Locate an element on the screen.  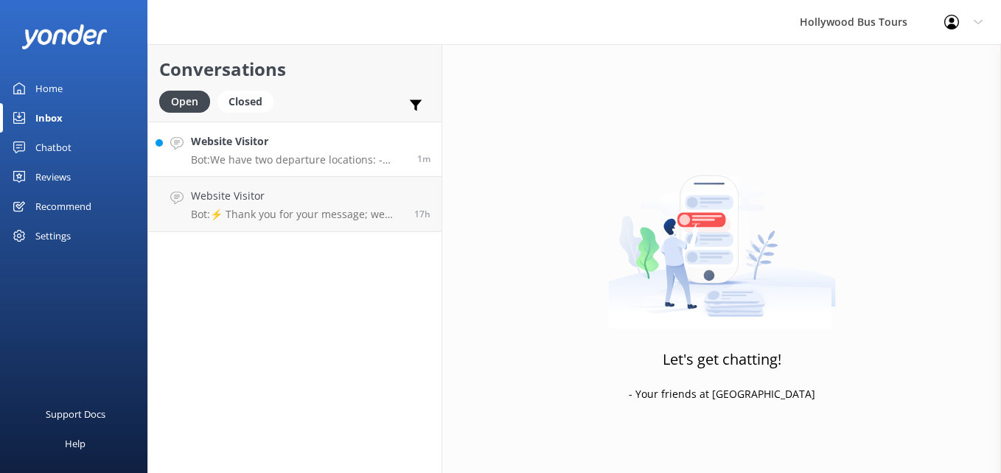
div: Help is located at coordinates (75, 444).